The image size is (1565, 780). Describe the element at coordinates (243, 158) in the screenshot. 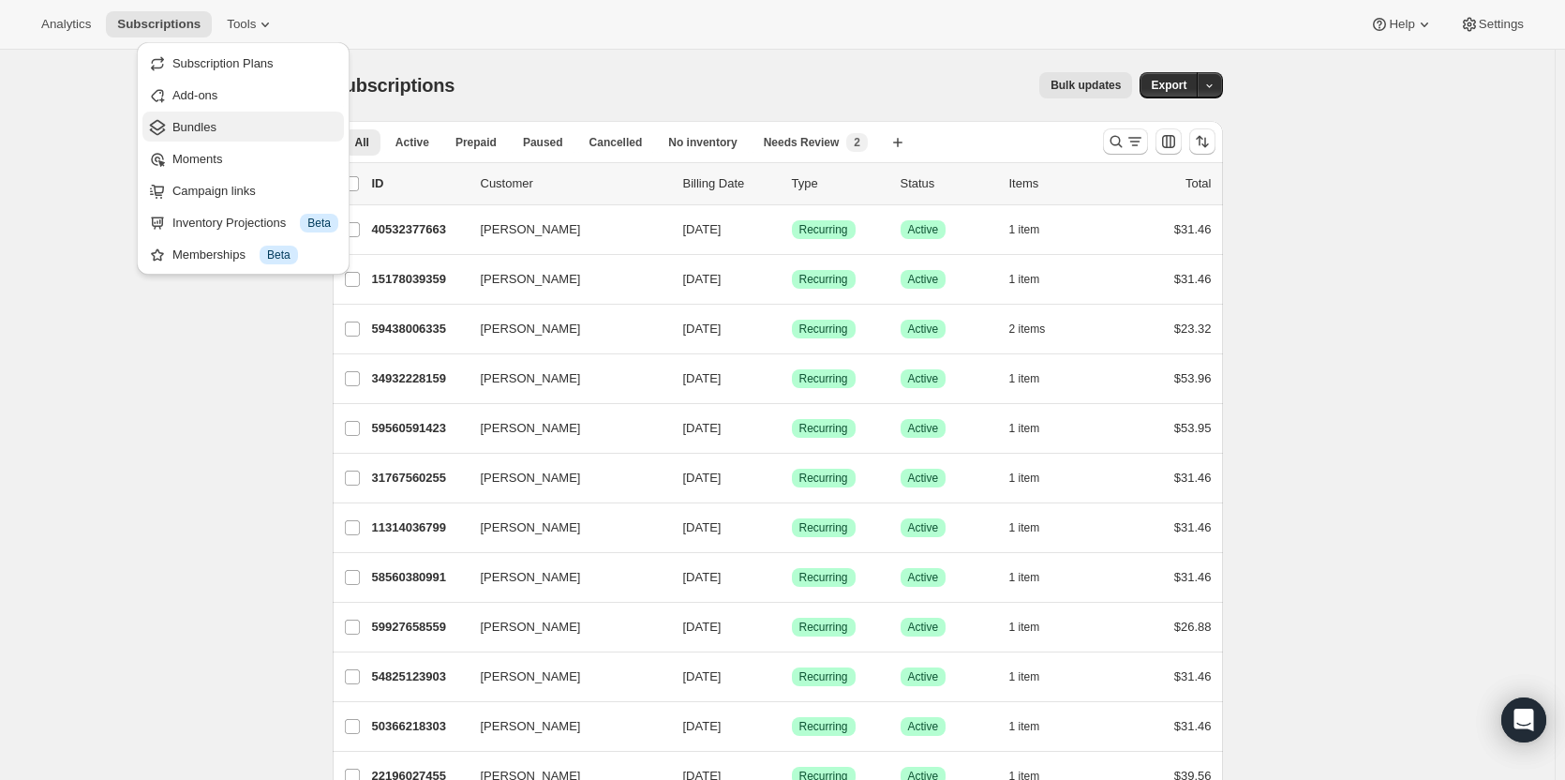

I see `button: Moments` at that location.